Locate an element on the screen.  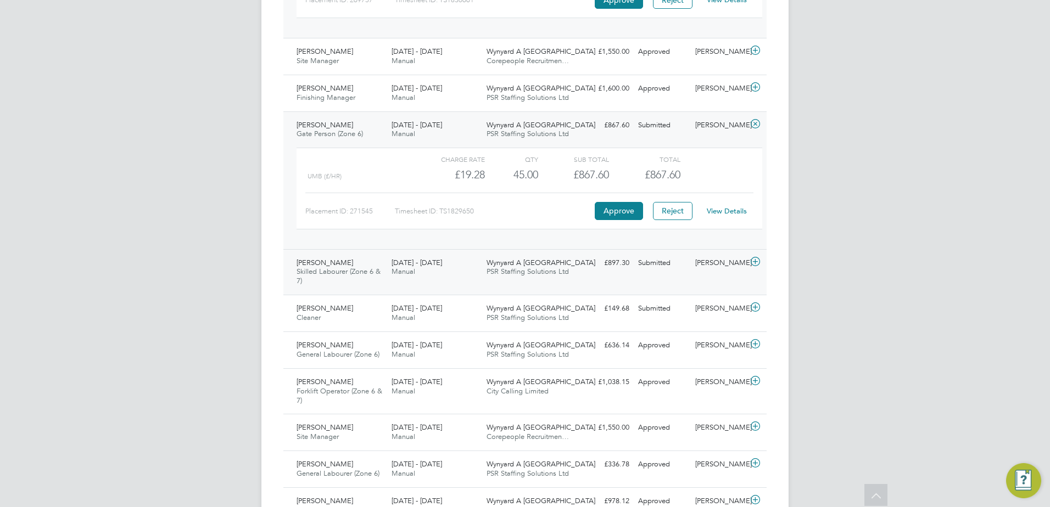
div: £19.28 is located at coordinates (449, 175).